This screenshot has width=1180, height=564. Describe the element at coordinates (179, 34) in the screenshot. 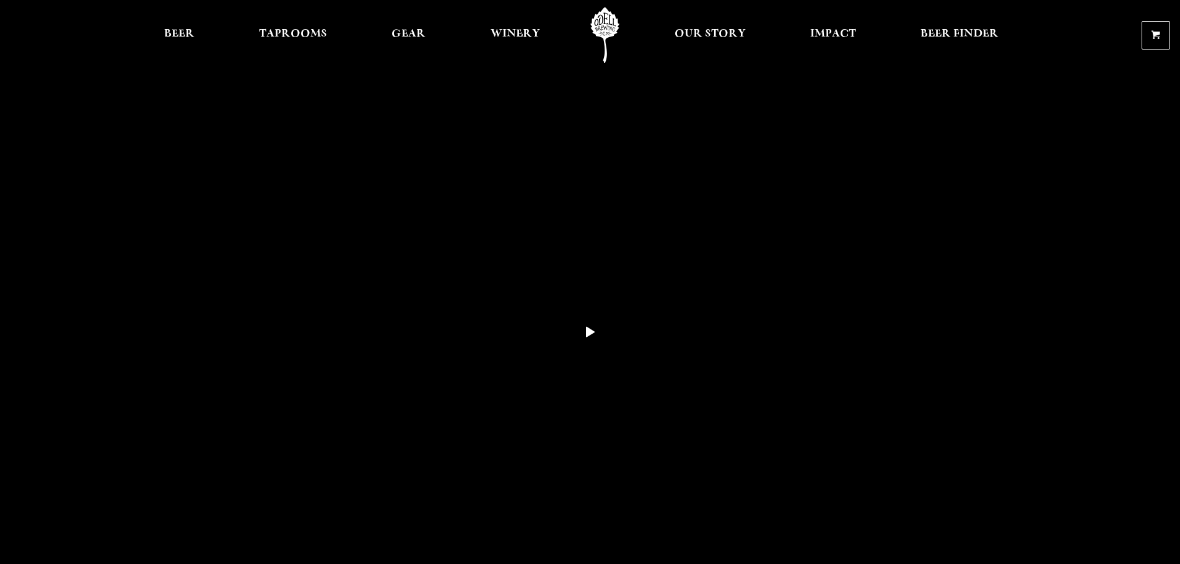

I see `span: Beer` at that location.